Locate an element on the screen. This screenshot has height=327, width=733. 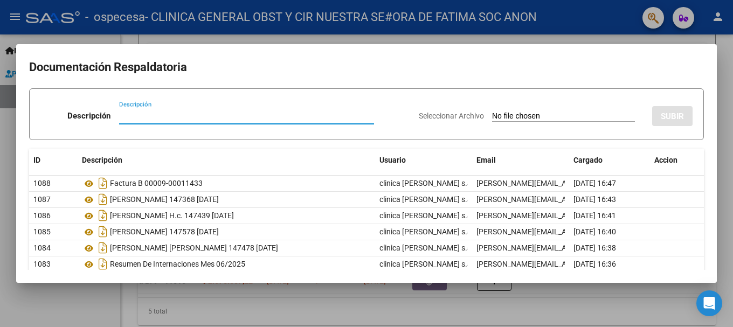
span: 1083 is located at coordinates (42, 264).